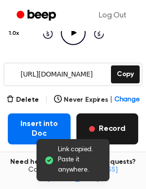 This screenshot has width=146, height=189. Describe the element at coordinates (37, 16) in the screenshot. I see `a: Beep` at that location.